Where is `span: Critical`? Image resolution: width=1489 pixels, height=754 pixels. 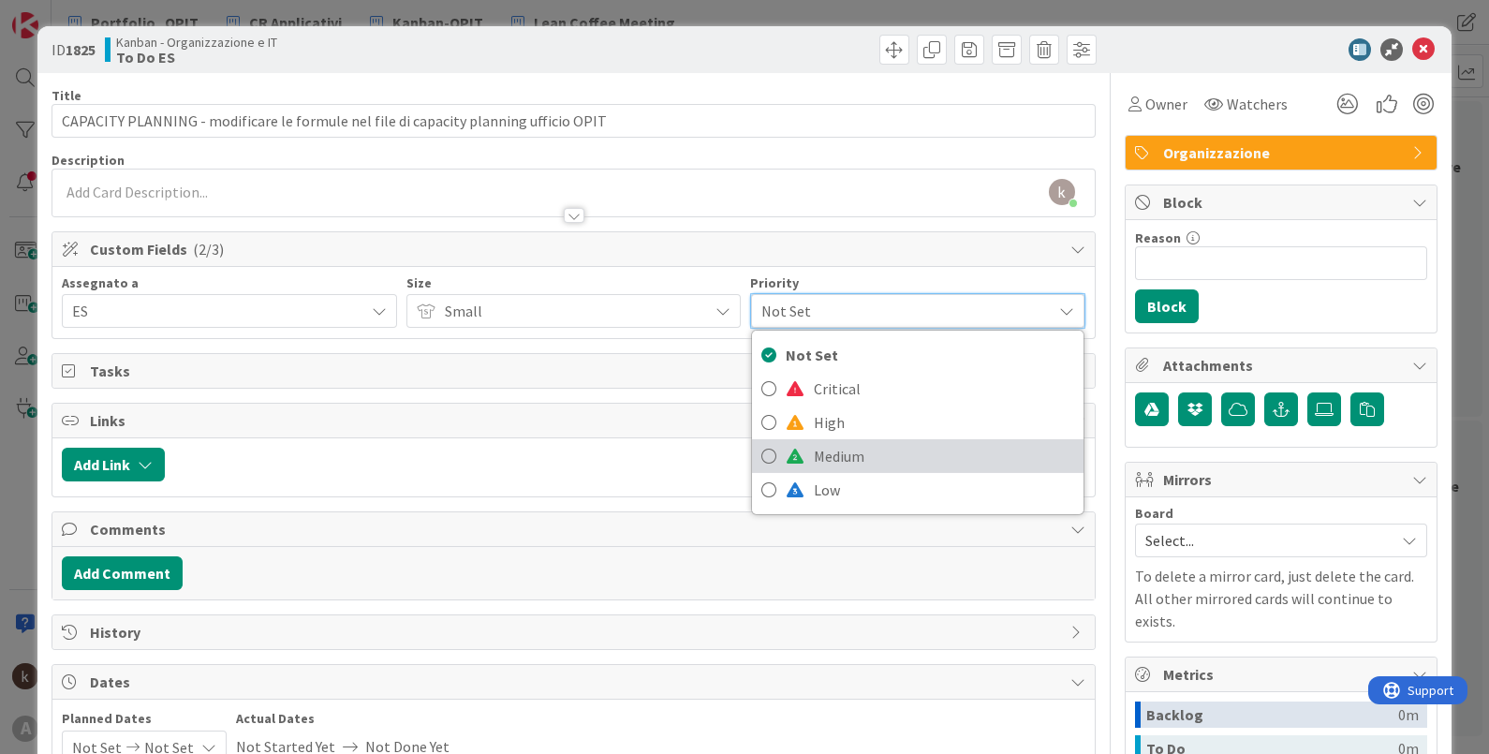
span: Critical is located at coordinates (944, 389).